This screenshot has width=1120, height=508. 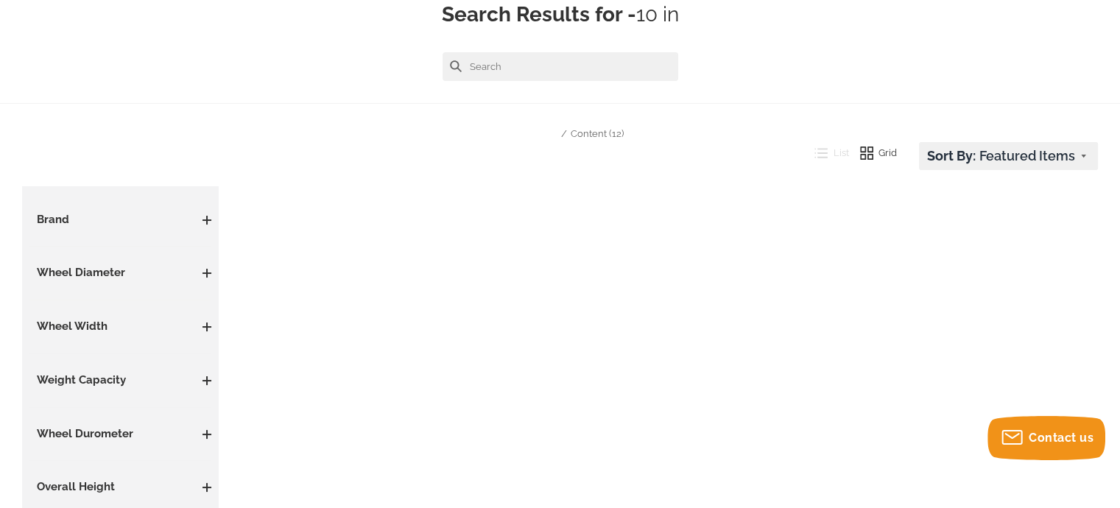 I want to click on a: Products (66), so click(x=526, y=133).